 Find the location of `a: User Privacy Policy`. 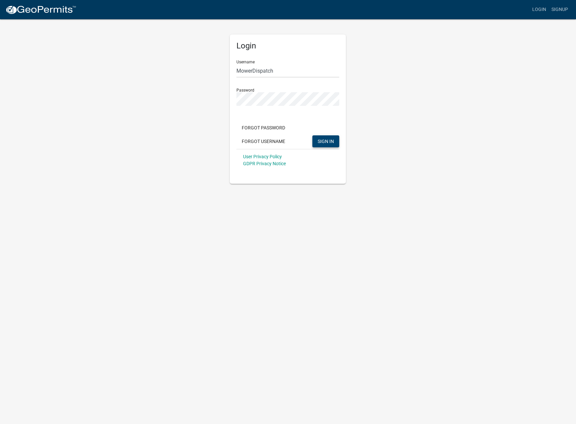

a: User Privacy Policy is located at coordinates (262, 157).